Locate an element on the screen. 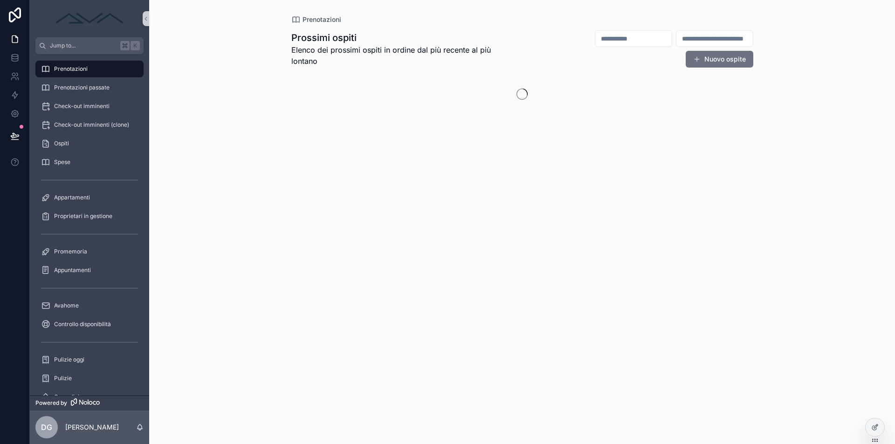  a: Pulizie is located at coordinates (89, 378).